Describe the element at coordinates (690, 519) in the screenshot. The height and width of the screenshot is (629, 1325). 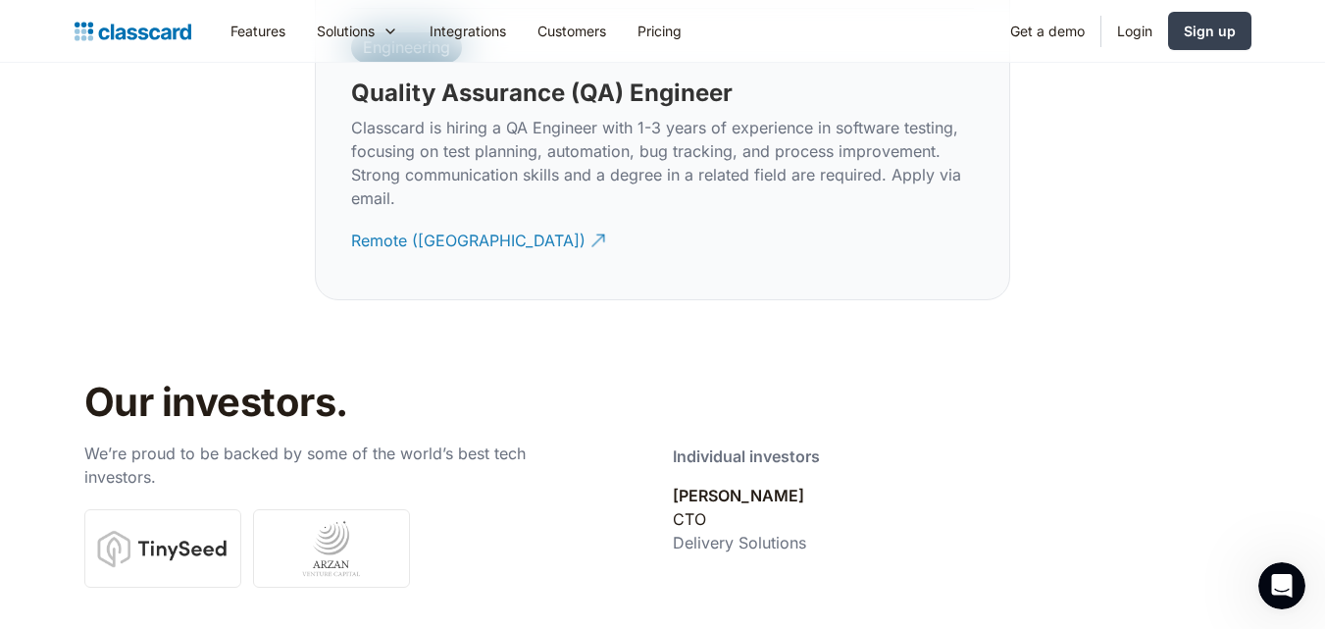
I see `div: CTO` at that location.